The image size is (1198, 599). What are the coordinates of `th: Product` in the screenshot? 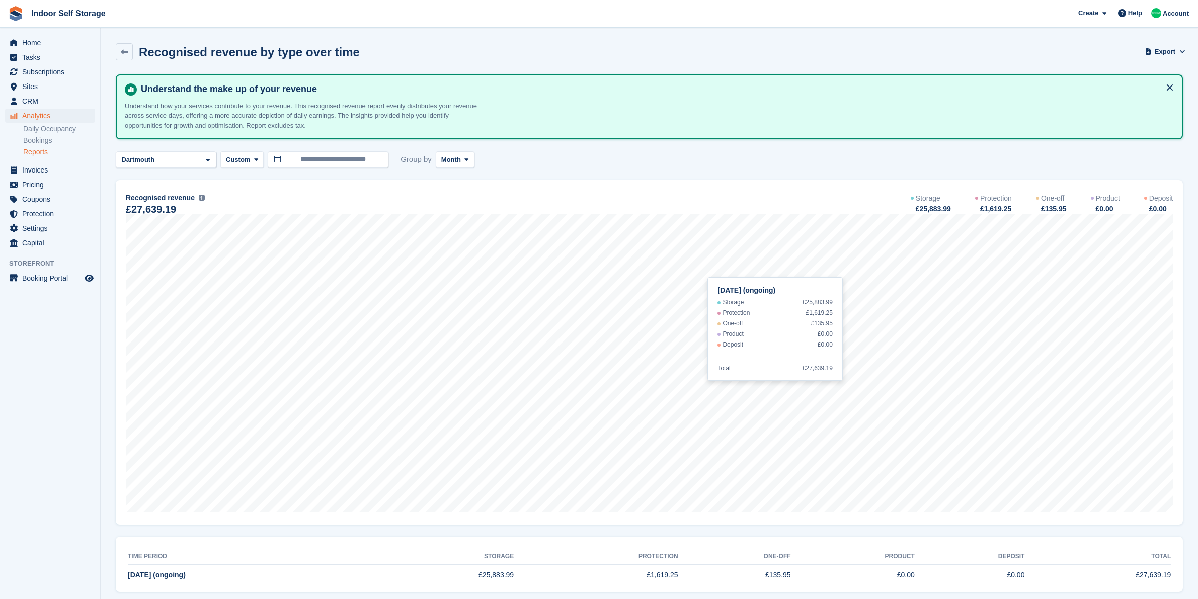 It's located at (853, 557).